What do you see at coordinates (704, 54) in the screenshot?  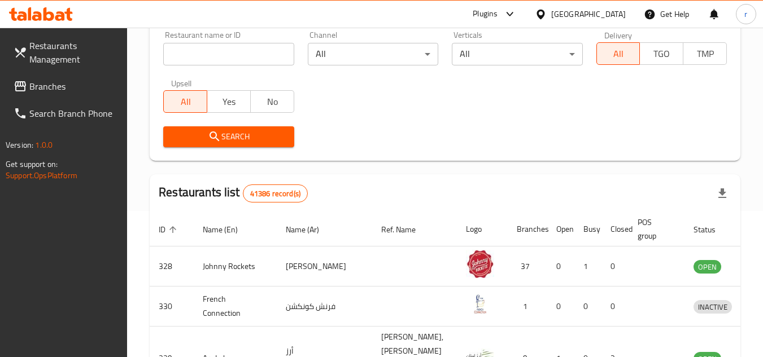 I see `span: TMP` at bounding box center [704, 54].